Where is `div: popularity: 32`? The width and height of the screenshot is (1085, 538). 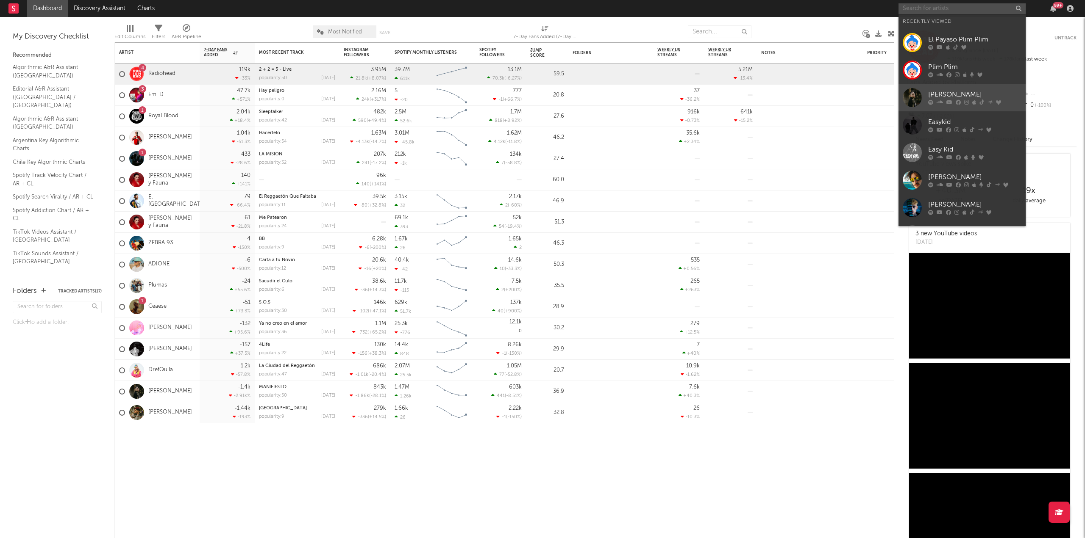
div: popularity: 32 is located at coordinates (272, 163).